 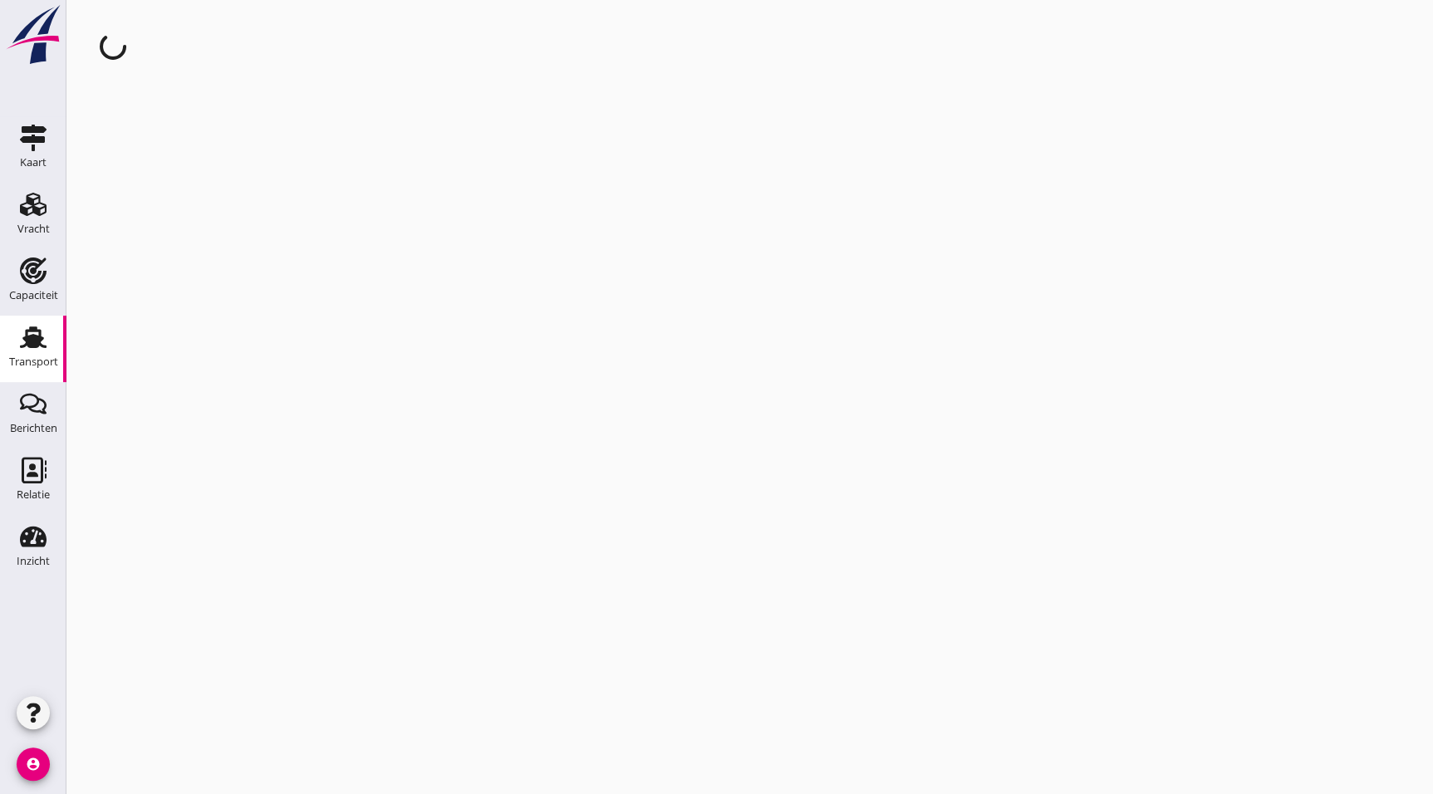 I want to click on div: Vracht, so click(x=33, y=228).